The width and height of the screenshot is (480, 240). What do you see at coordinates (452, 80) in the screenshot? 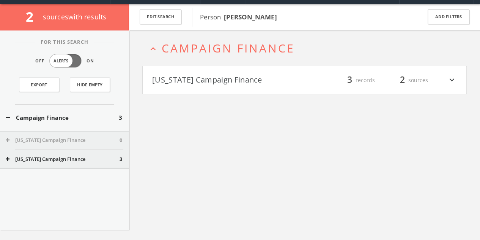
I see `i: expand_more` at bounding box center [452, 80].